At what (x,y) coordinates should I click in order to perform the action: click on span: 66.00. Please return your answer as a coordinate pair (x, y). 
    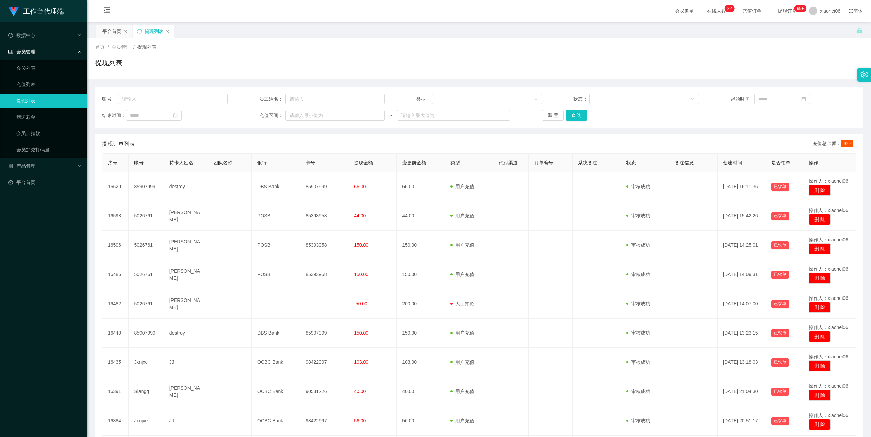
    Looking at the image, I should click on (360, 186).